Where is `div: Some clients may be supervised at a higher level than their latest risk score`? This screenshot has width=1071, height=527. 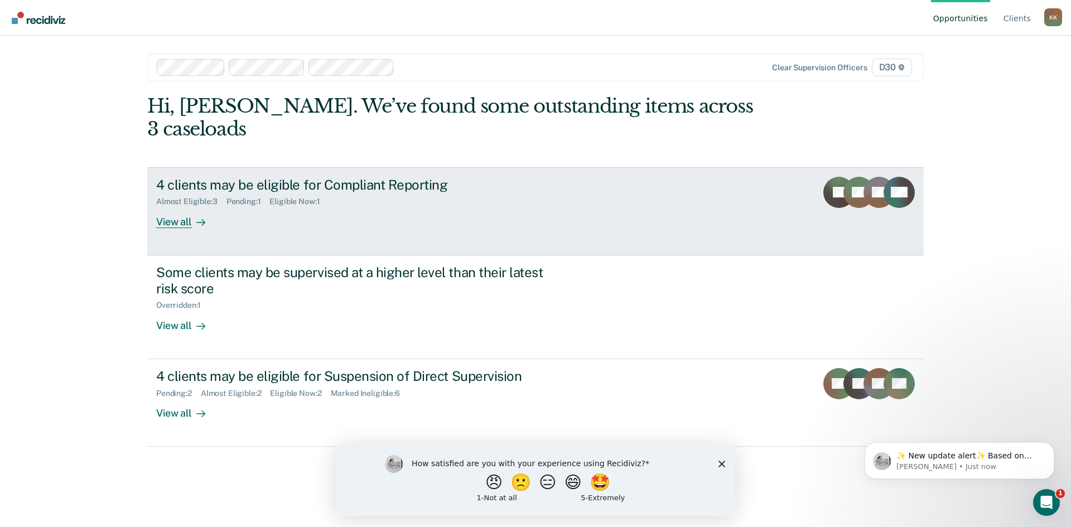
div: Some clients may be supervised at a higher level than their latest risk score is located at coordinates (352, 281).